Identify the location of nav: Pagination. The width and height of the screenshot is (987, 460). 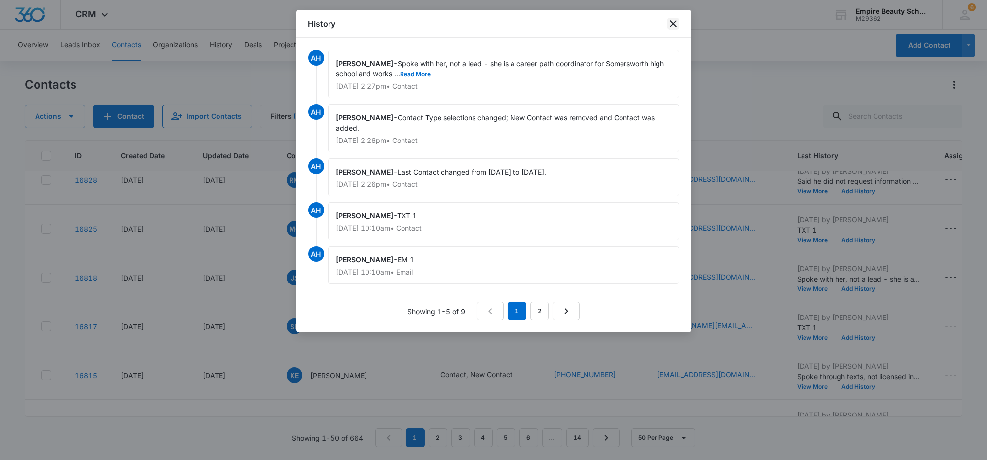
(528, 311).